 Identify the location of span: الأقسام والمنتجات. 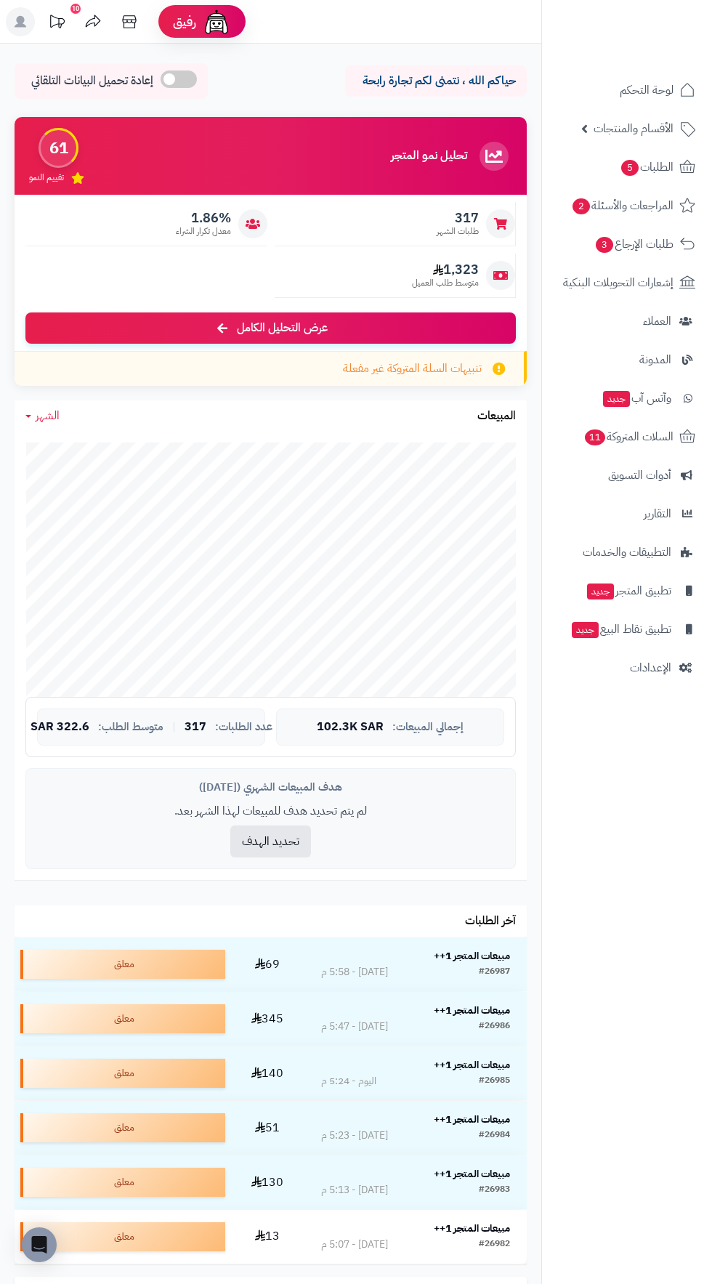
(633, 129).